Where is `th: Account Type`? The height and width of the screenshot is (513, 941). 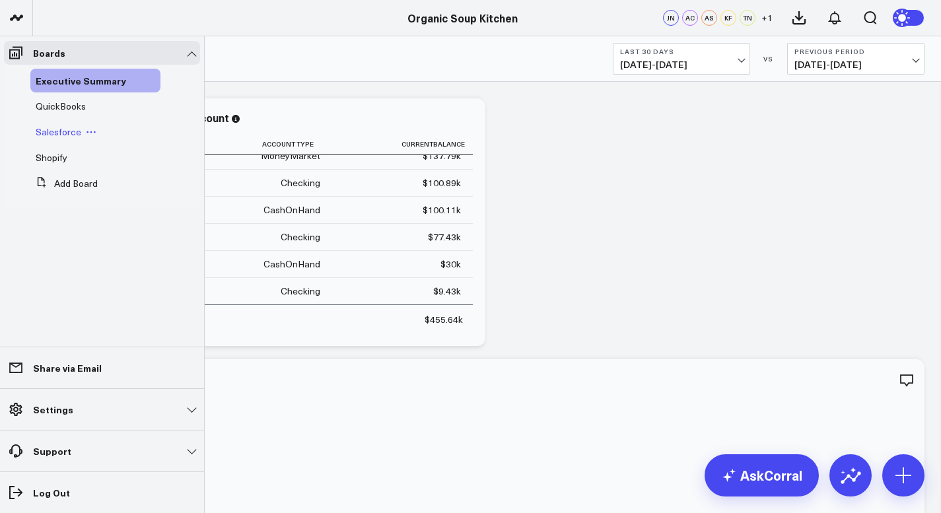 th: Account Type is located at coordinates (261, 144).